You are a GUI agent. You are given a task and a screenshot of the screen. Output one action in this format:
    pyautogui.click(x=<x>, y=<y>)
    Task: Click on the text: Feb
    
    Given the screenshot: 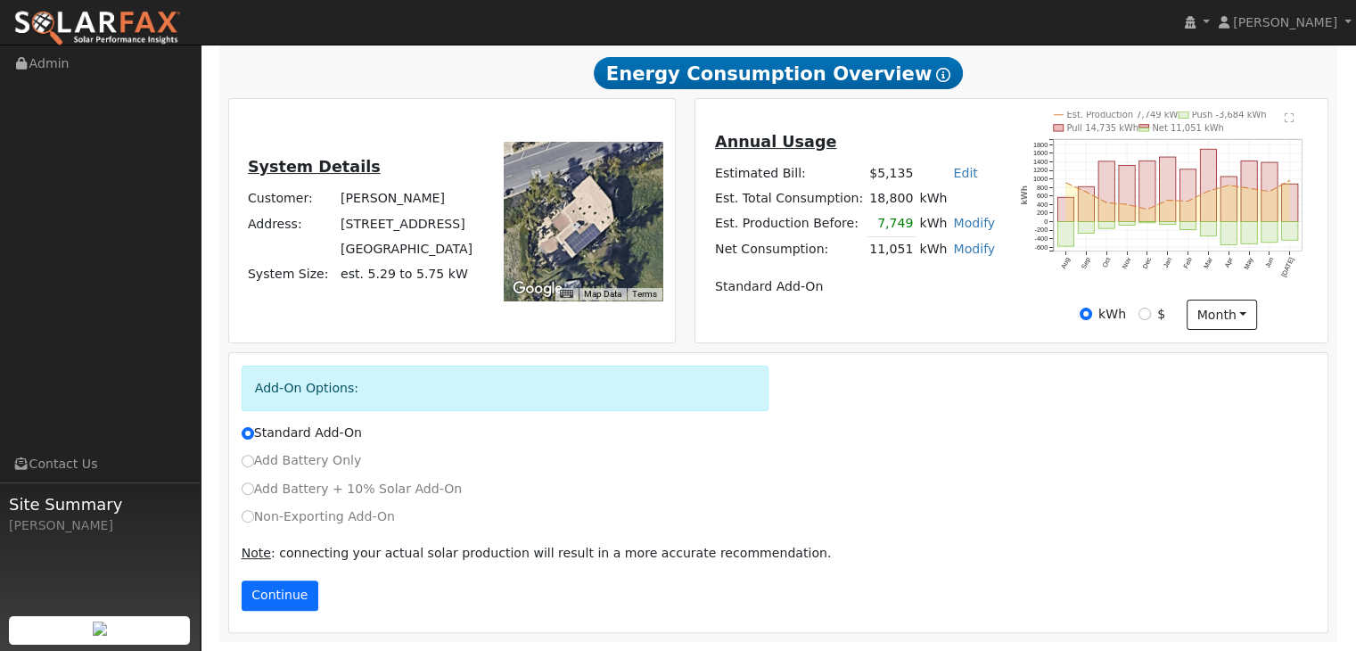 What is the action you would take?
    pyautogui.click(x=1187, y=263)
    